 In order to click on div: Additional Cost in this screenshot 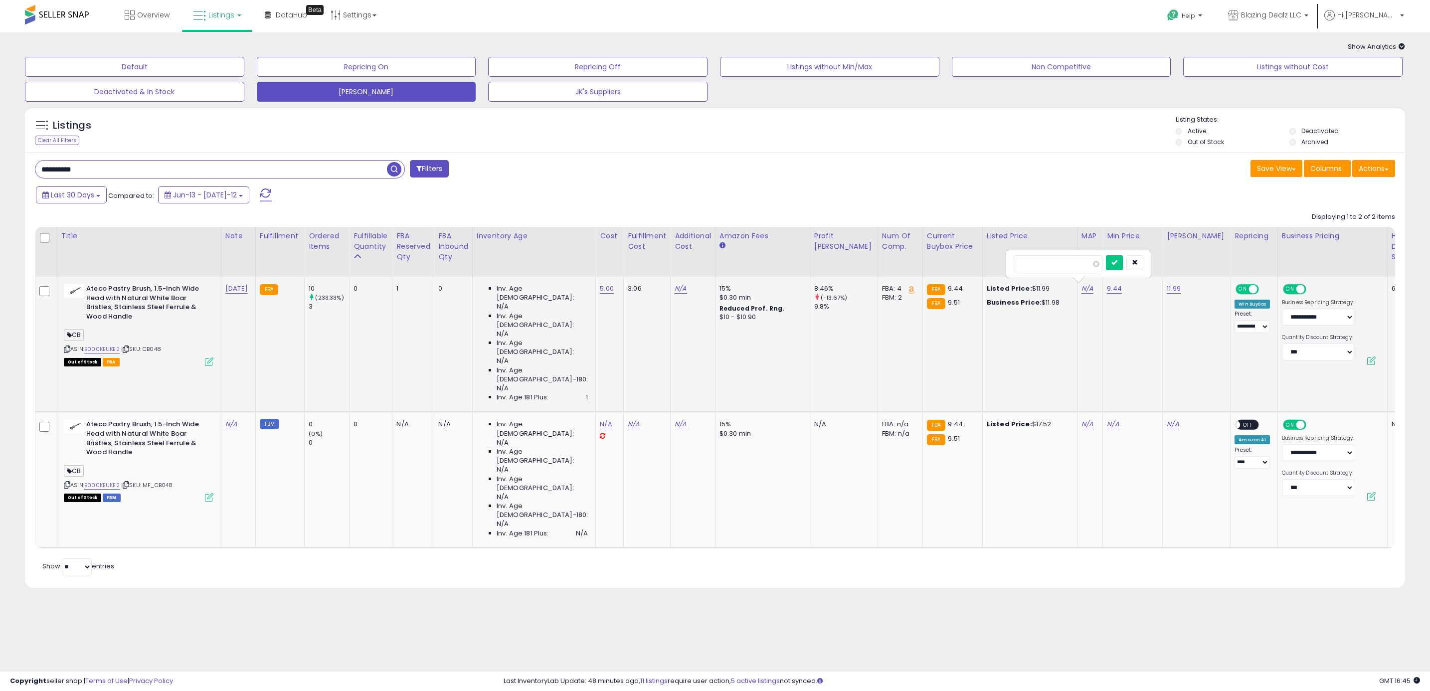, I will do `click(692, 241)`.